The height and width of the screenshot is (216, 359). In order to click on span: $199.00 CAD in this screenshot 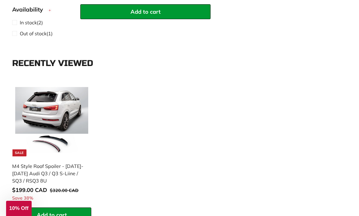, I will do `click(29, 190)`.